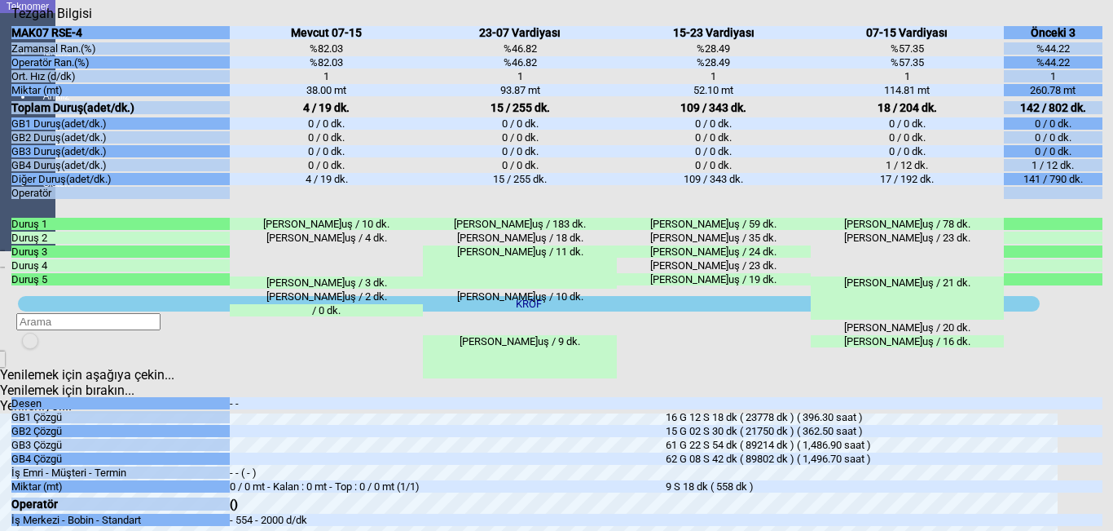 The height and width of the screenshot is (531, 1113). I want to click on div: 0 / 0 mt - Kalan : 0 mt - Top : 0 / 0 mt (1/1), so click(447, 486).